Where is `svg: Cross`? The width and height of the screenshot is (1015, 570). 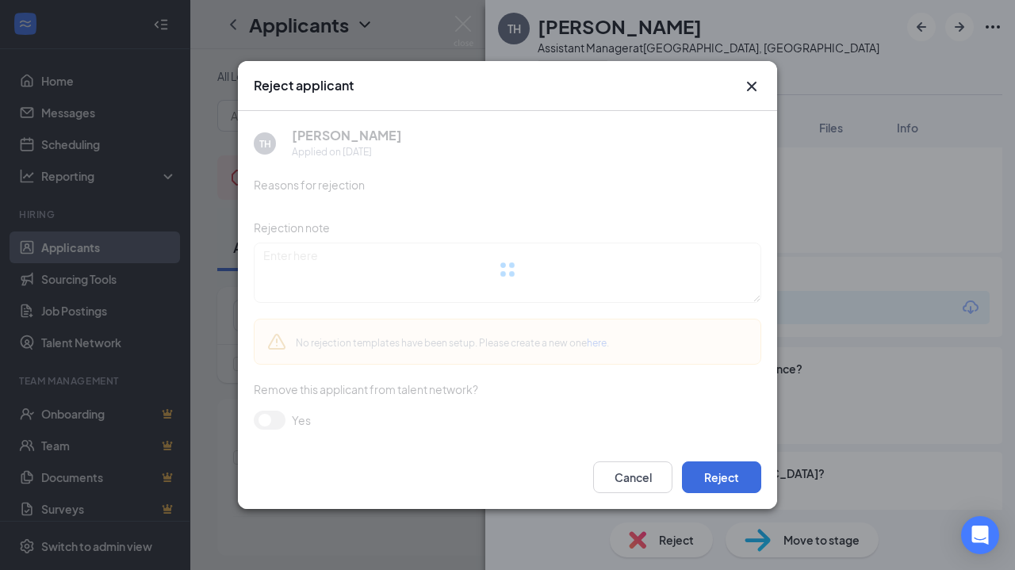
svg: Cross is located at coordinates (751, 86).